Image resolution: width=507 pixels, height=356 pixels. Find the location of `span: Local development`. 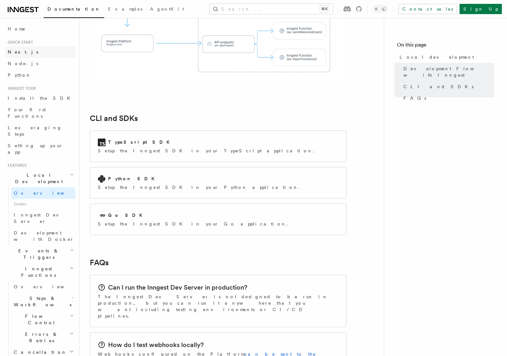

span: Local development is located at coordinates (437, 57).